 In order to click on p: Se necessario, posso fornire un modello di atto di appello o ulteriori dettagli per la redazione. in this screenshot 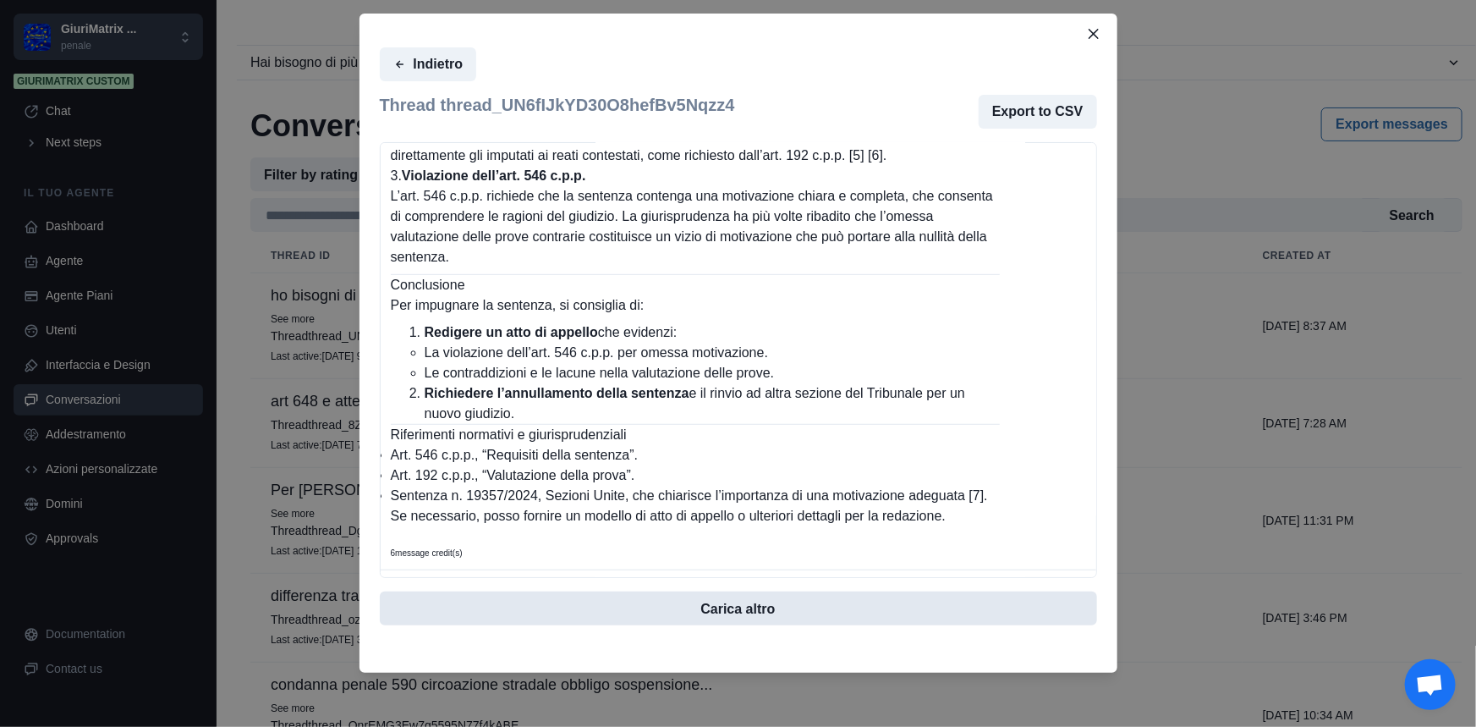, I will do `click(695, 516)`.